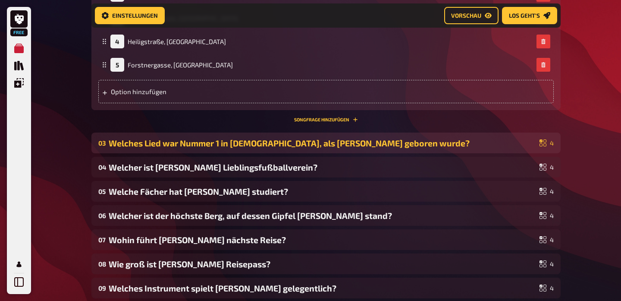 Image resolution: width=621 pixels, height=301 pixels. I want to click on a: Los geht's, so click(530, 16).